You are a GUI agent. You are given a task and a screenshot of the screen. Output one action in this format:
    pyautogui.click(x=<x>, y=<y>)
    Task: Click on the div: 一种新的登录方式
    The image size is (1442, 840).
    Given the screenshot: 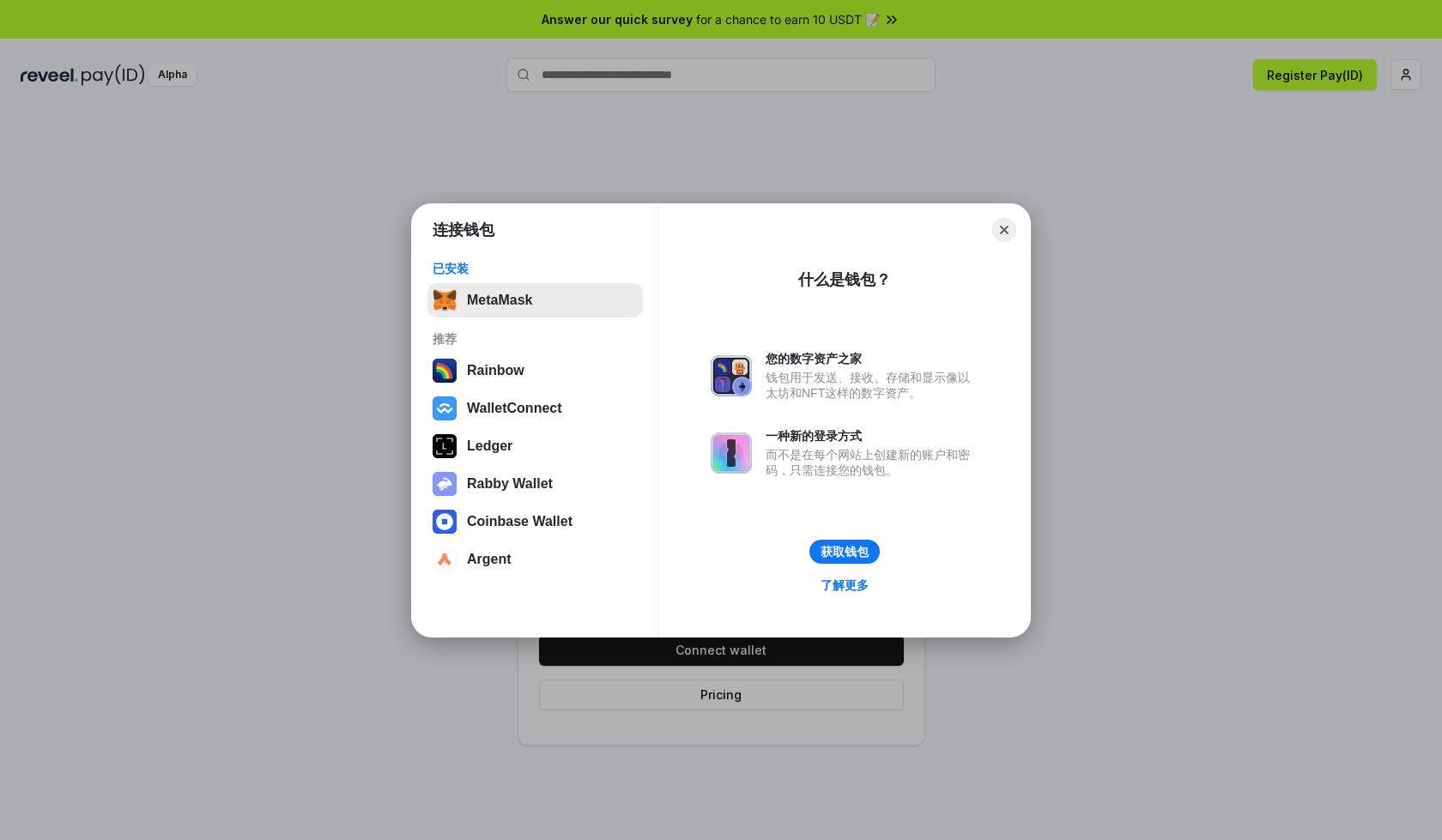 What is the action you would take?
    pyautogui.click(x=872, y=436)
    